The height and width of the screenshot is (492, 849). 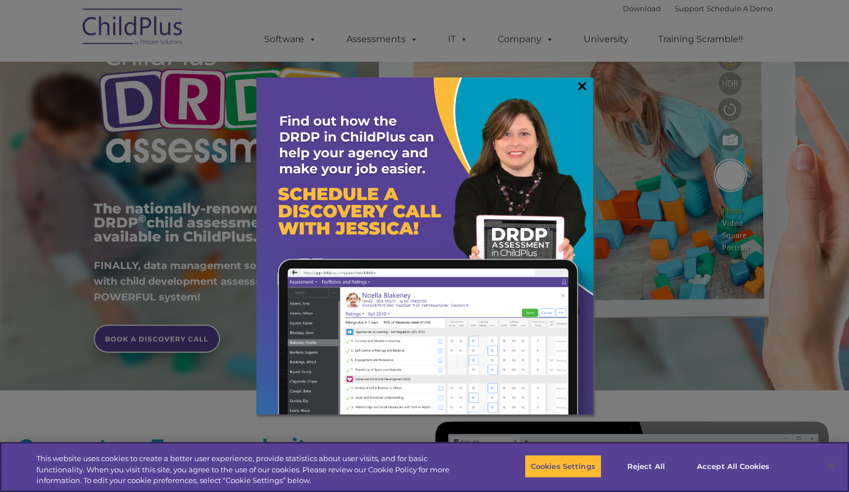 I want to click on div: This website uses cookies to create a better user experience, provide statistics about user visit..., so click(x=251, y=469).